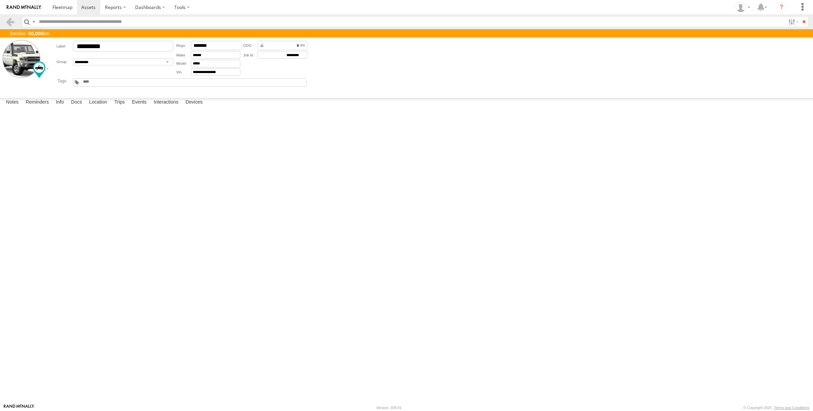  I want to click on label: Events, so click(139, 103).